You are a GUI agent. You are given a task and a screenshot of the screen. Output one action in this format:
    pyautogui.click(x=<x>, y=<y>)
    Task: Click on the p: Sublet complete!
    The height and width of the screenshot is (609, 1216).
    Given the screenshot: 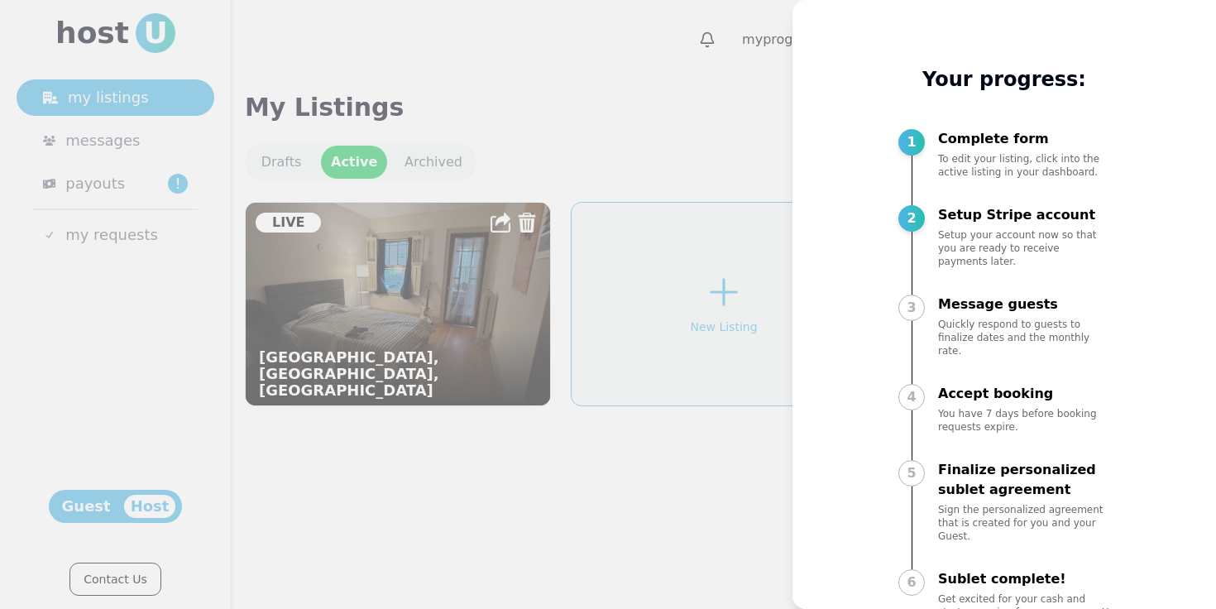 What is the action you would take?
    pyautogui.click(x=1024, y=579)
    